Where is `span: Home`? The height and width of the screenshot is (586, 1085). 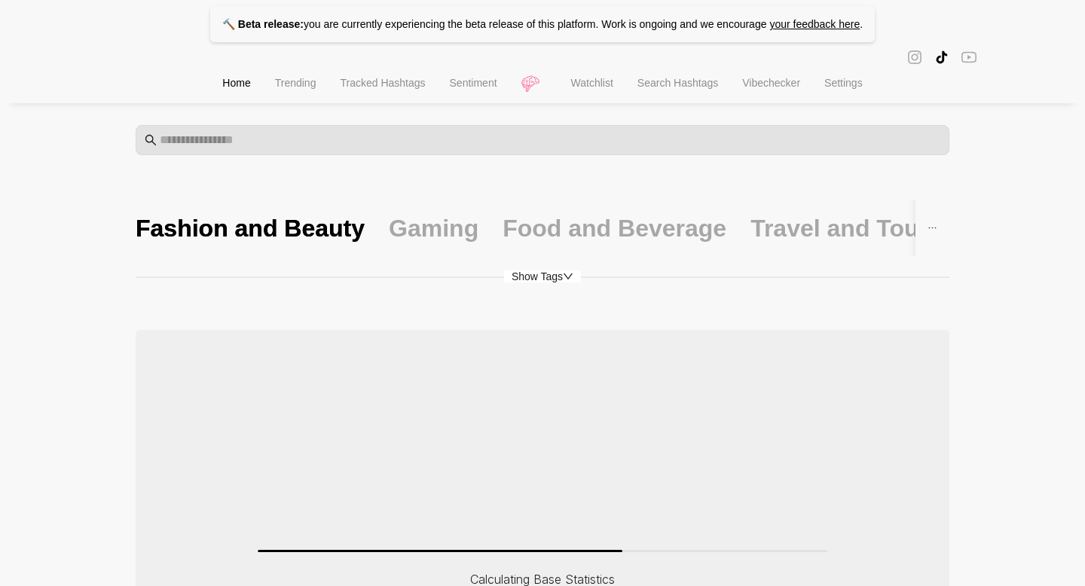
span: Home is located at coordinates (236, 83).